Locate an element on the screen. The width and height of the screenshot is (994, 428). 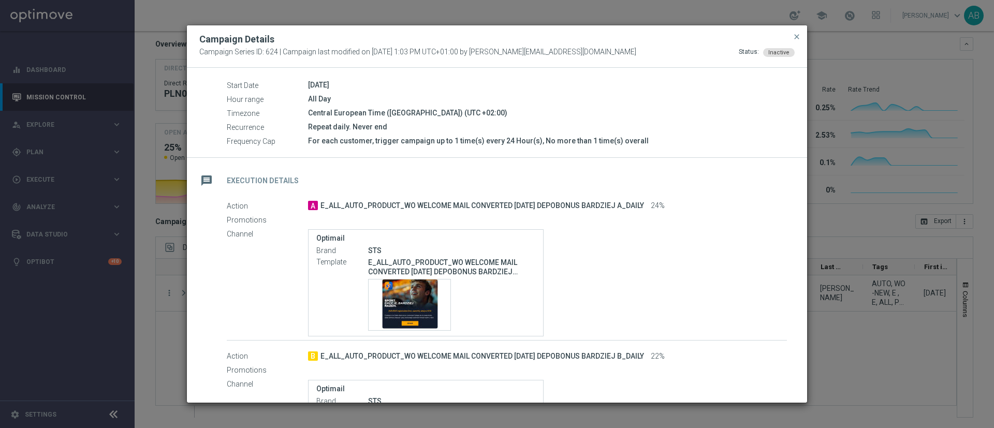
label: Template is located at coordinates (342, 262).